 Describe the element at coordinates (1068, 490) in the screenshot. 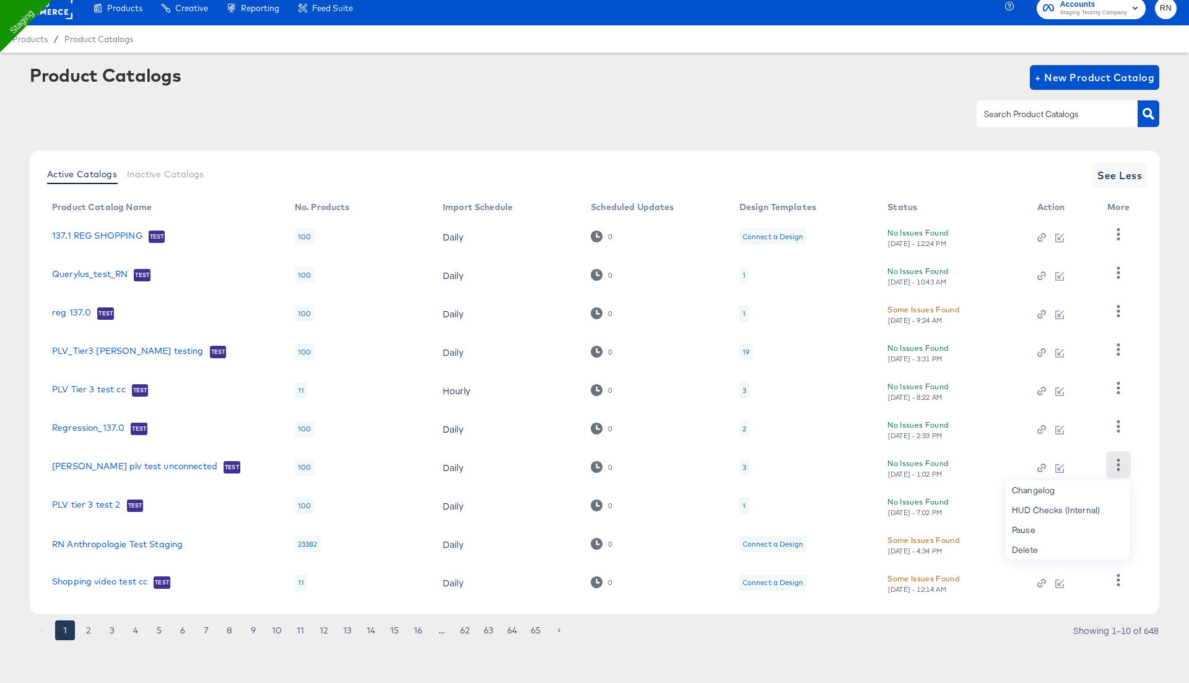

I see `div: Changelog` at that location.